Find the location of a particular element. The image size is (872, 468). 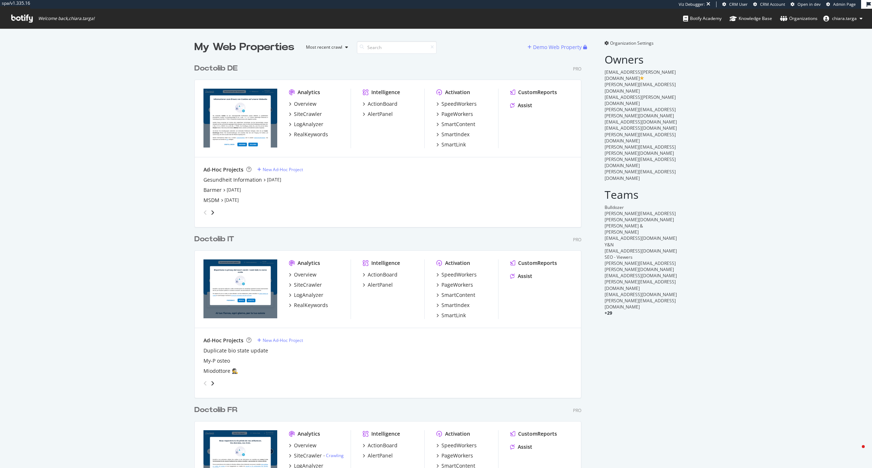

span: Welcome back, chiara.targa ! is located at coordinates (66, 19).